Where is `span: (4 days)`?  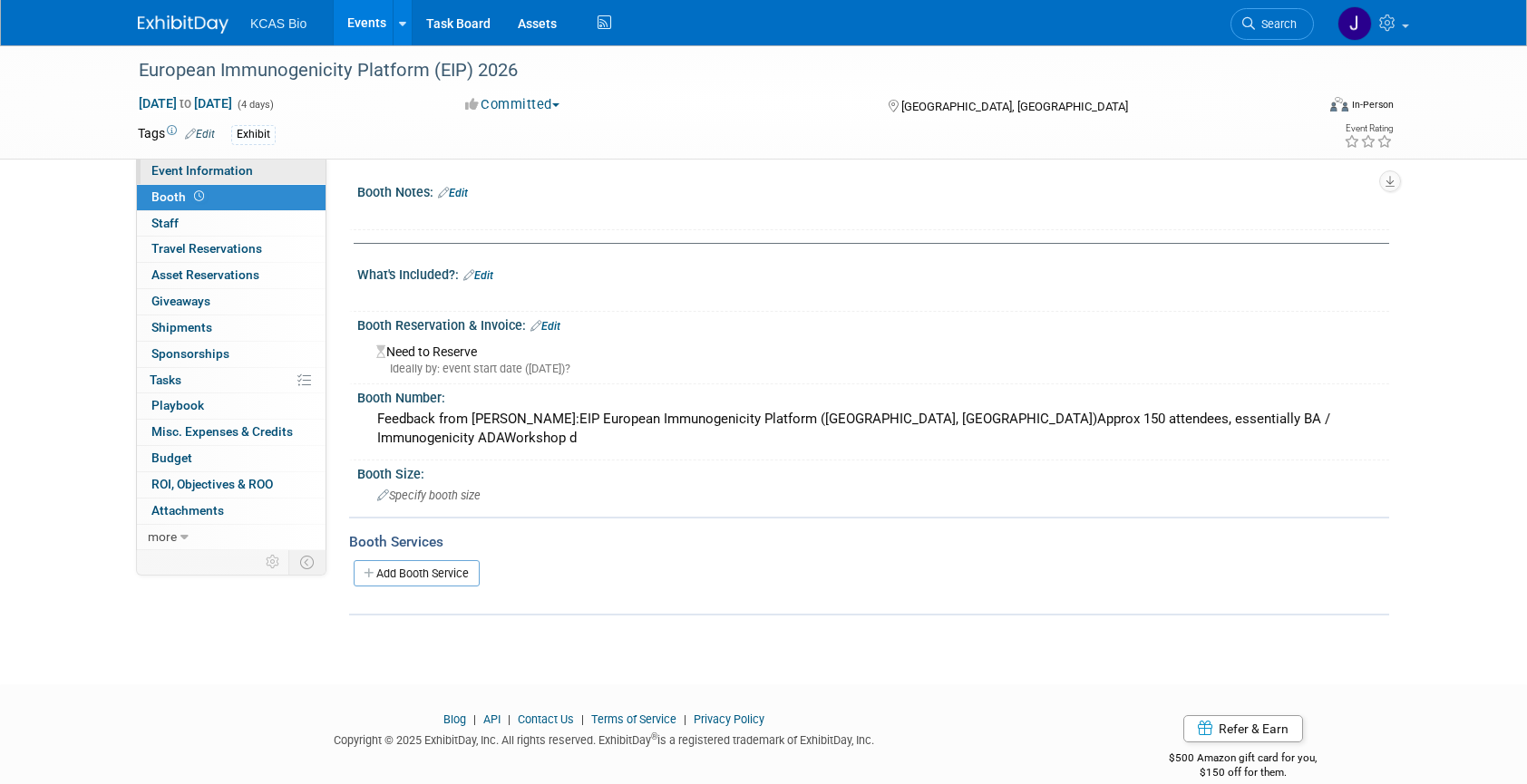 span: (4 days) is located at coordinates (255, 104).